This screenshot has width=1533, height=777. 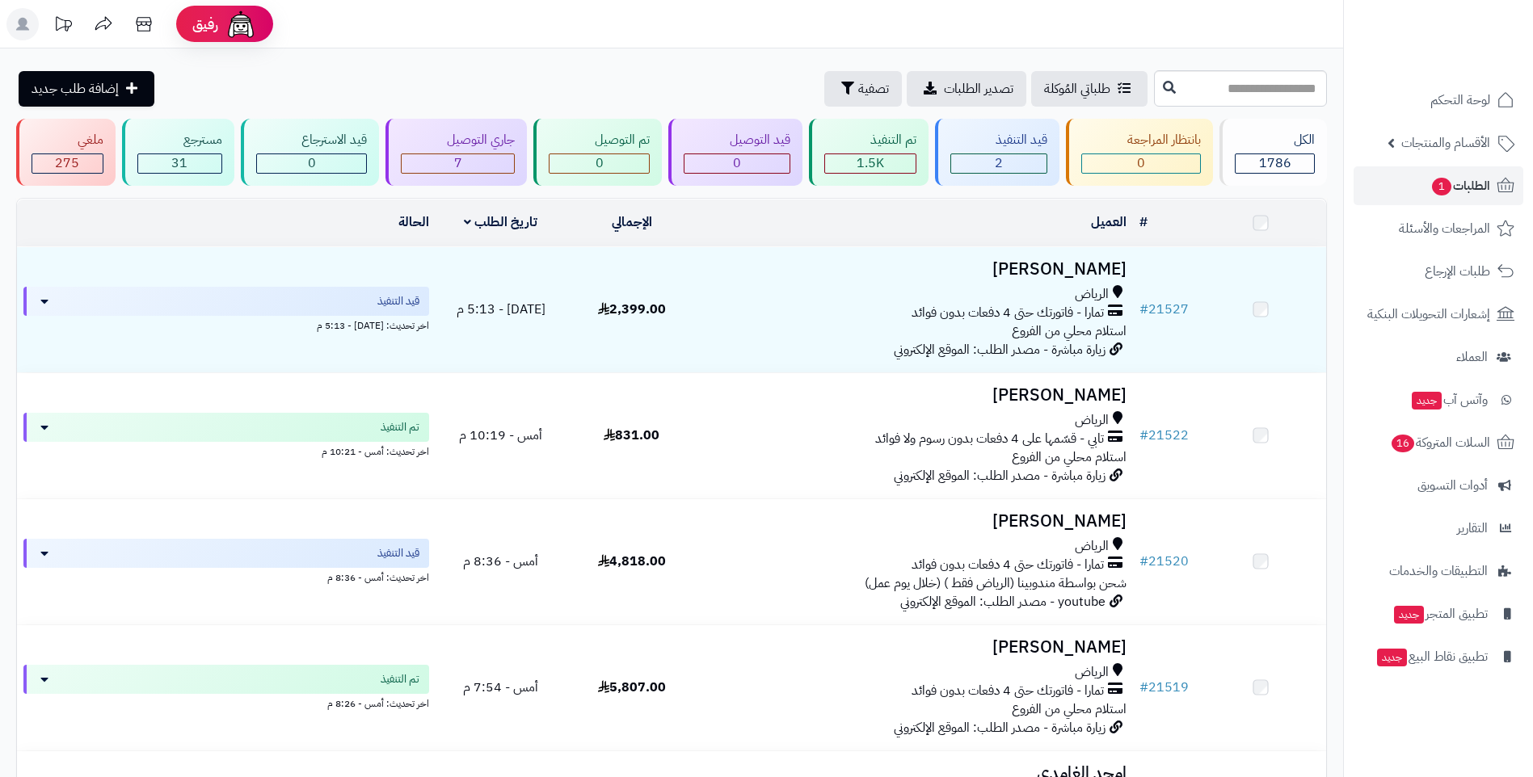 What do you see at coordinates (1470, 29) in the screenshot?
I see `img: logo-2.png` at bounding box center [1470, 29].